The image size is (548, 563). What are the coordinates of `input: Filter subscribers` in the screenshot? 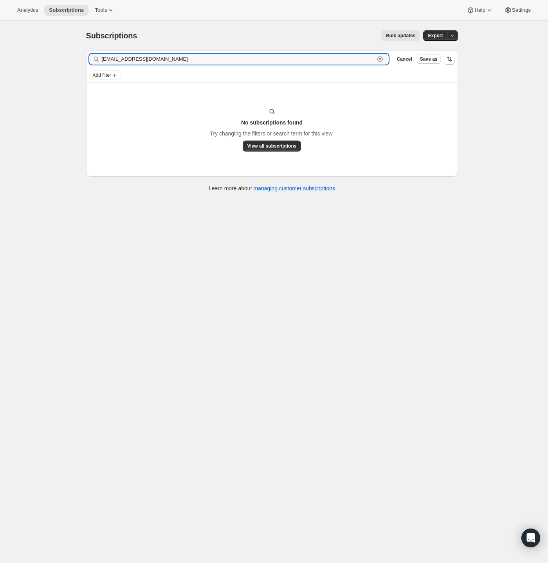 It's located at (239, 59).